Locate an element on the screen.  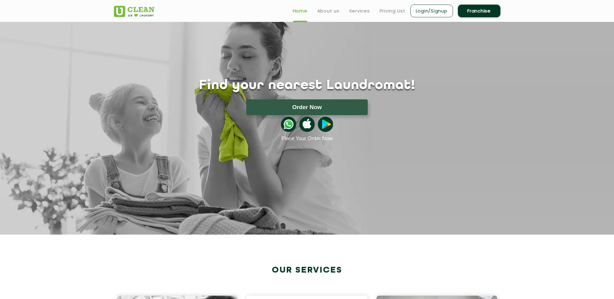
img: playstoreicon.png is located at coordinates (325, 124).